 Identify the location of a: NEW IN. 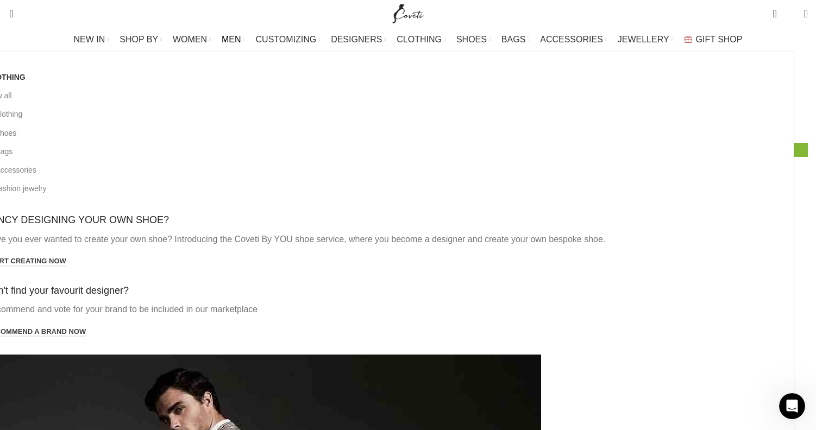
(91, 40).